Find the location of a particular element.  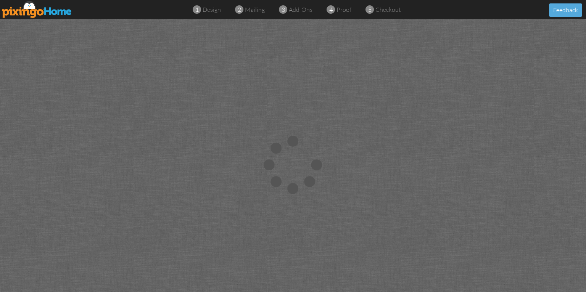

span: 3 is located at coordinates (283, 10).